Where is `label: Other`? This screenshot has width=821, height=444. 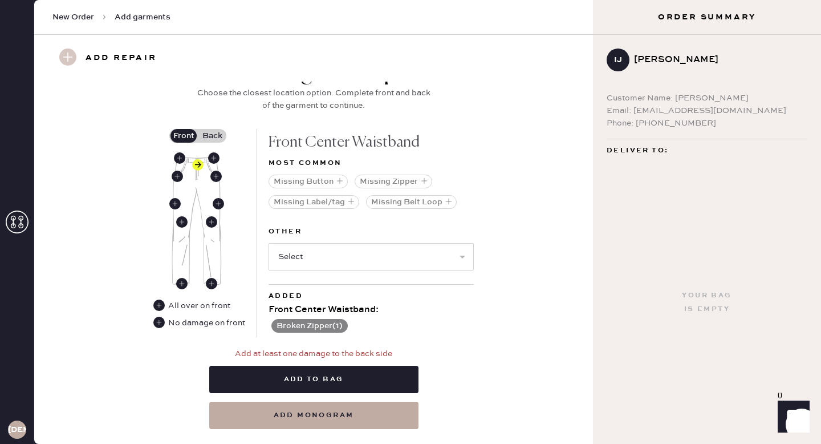
label: Other is located at coordinates (371, 232).